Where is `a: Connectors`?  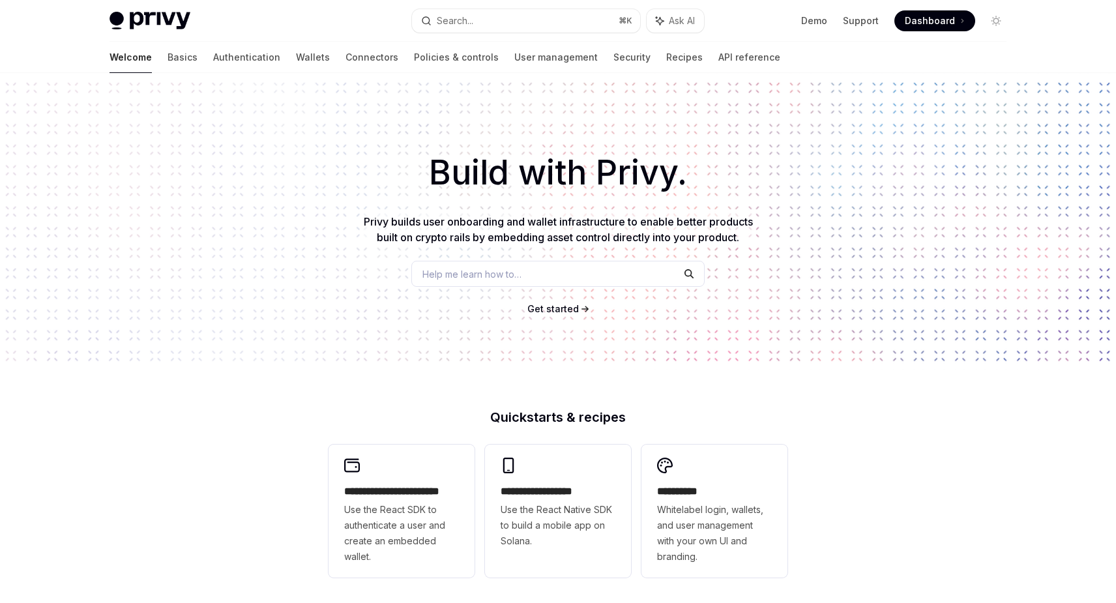
a: Connectors is located at coordinates (371, 57).